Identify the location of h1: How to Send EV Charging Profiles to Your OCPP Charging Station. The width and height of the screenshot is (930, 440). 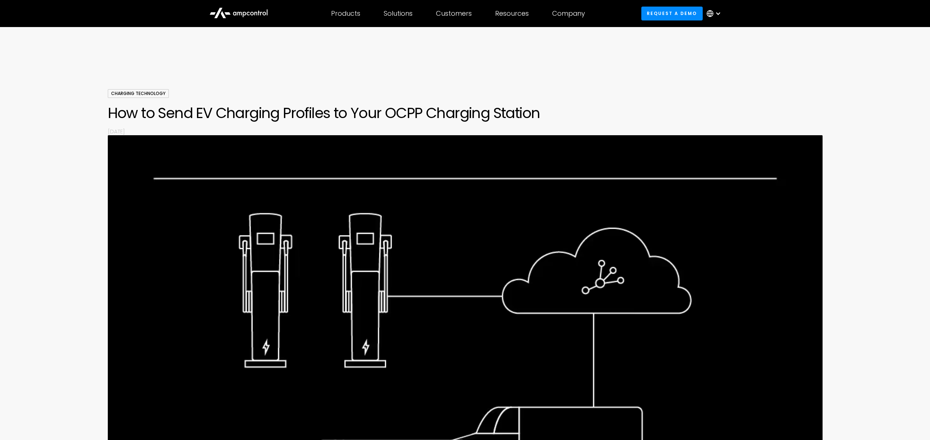
(465, 113).